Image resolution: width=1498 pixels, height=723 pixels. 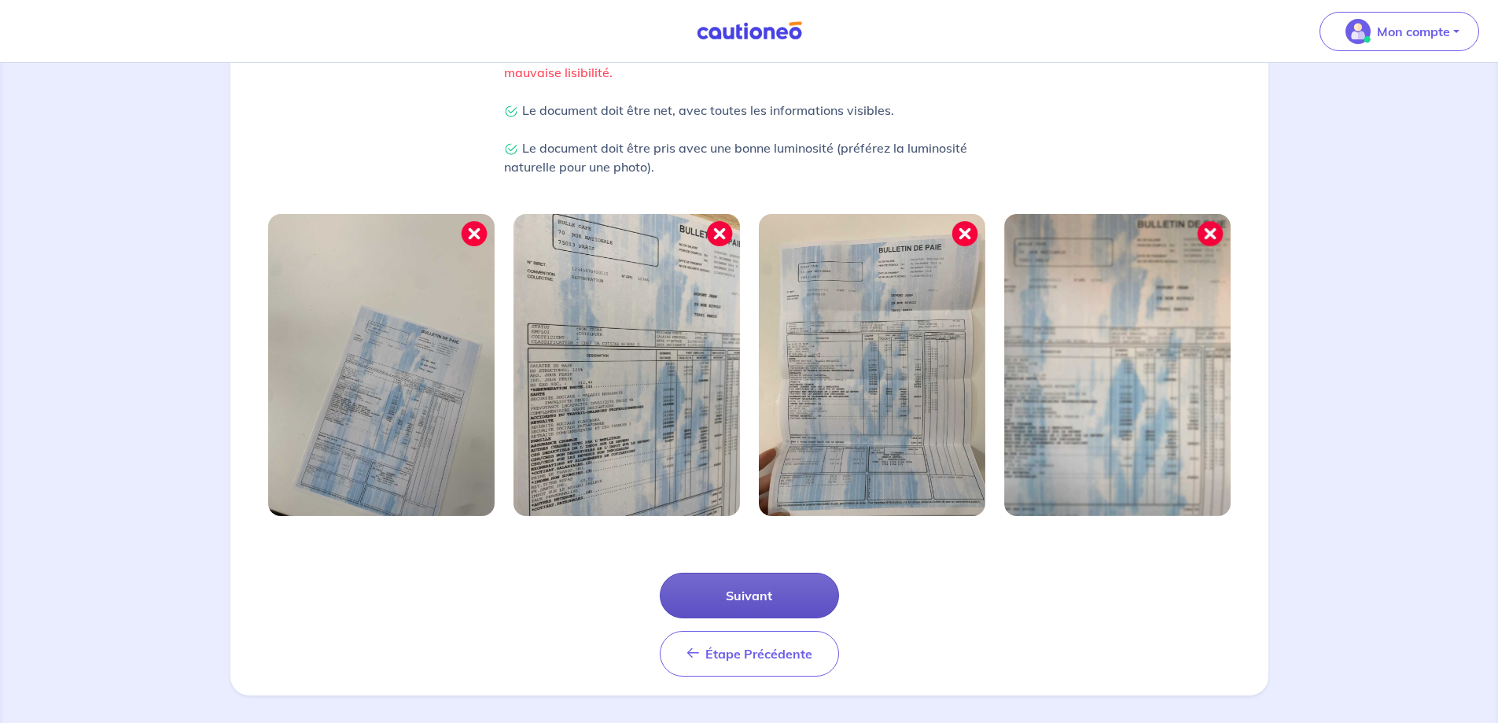 What do you see at coordinates (749, 653) in the screenshot?
I see `button: Étape Précédente` at bounding box center [749, 653].